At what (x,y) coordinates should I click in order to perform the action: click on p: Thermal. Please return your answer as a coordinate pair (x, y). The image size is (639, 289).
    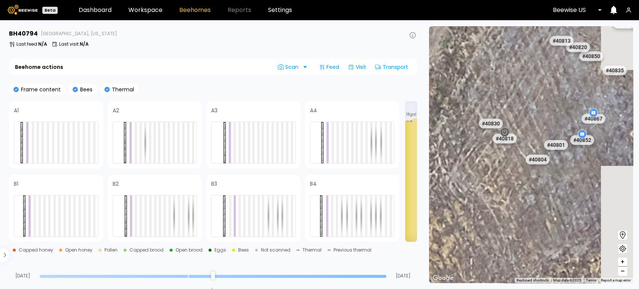
    Looking at the image, I should click on (122, 90).